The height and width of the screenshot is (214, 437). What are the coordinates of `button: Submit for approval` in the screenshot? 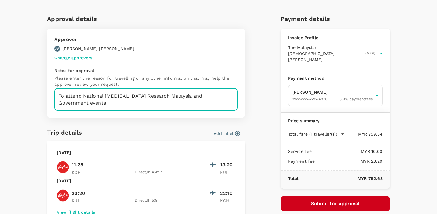 It's located at (335, 203).